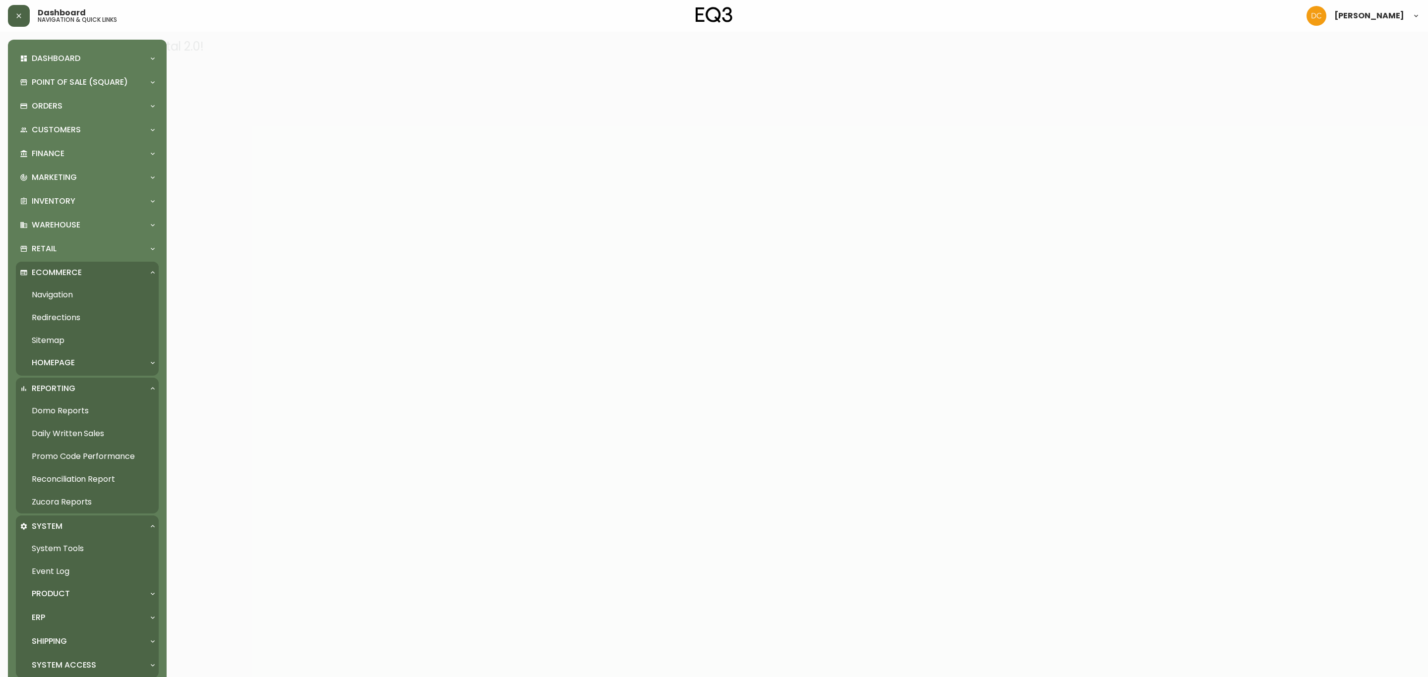 Image resolution: width=1428 pixels, height=677 pixels. I want to click on img: logo, so click(714, 15).